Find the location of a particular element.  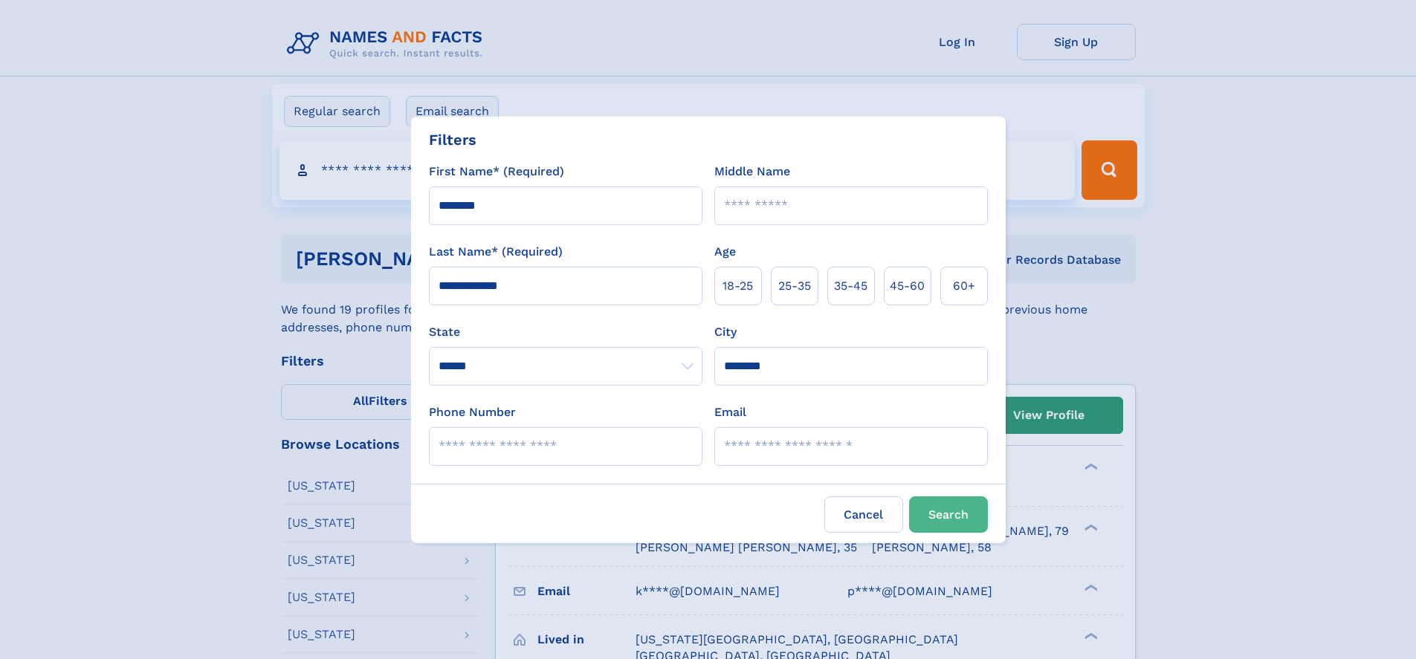

label: State is located at coordinates (566, 332).